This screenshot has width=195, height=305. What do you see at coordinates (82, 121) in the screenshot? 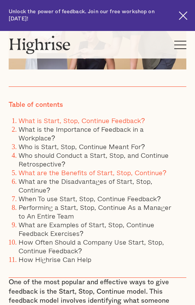
I see `a: What is Start, Stop, Continue Feedback?` at bounding box center [82, 121].